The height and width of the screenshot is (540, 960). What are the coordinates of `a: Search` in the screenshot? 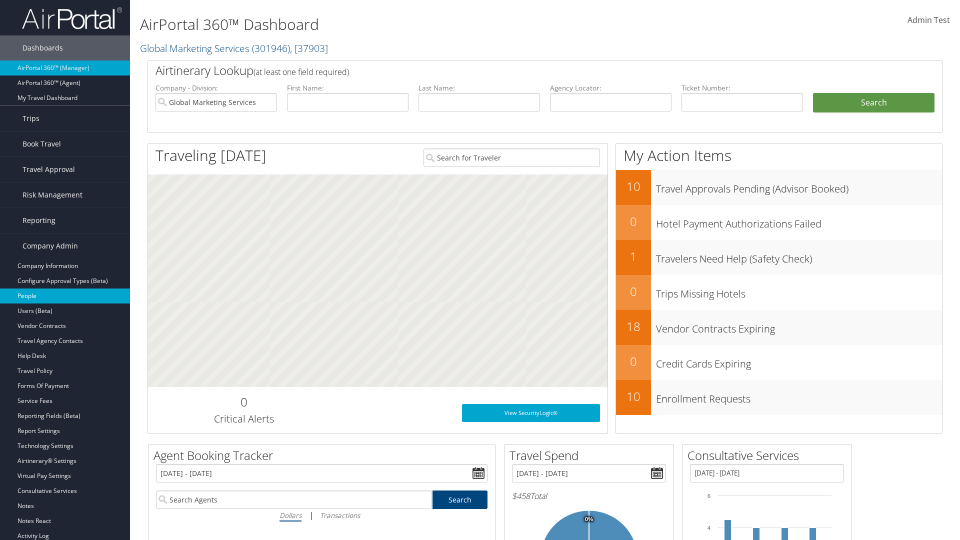 It's located at (460, 499).